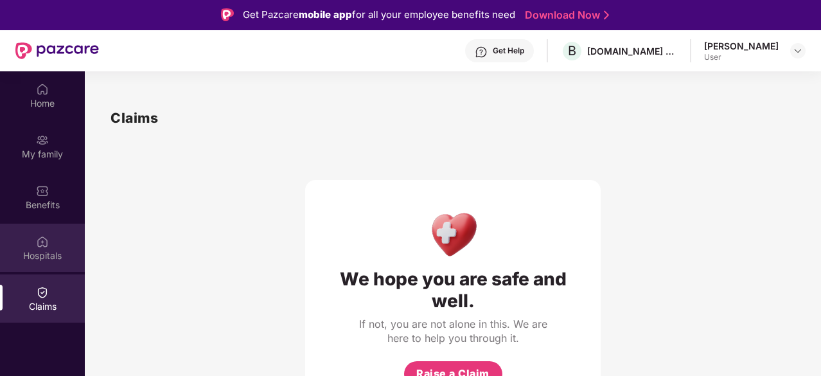  What do you see at coordinates (481, 52) in the screenshot?
I see `img: svg+xml;base64,PHN2ZyBpZD0iSGVscC0zMngzMiIgeG1sbnM9Imh0dHA6Ly93d3cudzMub3JnLzIwMDAvc3ZnIiB3aWR0aD...` at bounding box center [481, 52].